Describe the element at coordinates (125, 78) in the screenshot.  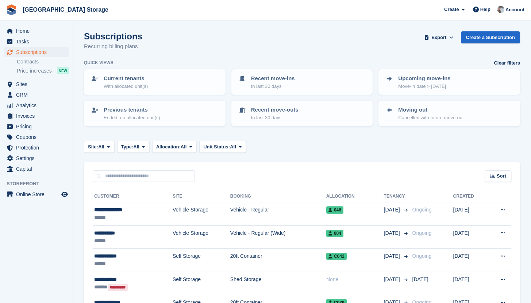
I see `p: Current tenants` at that location.